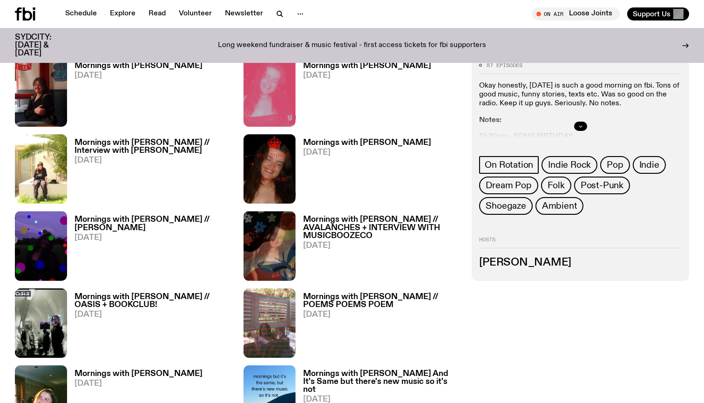 This screenshot has height=403, width=704. I want to click on span: Dream Pop, so click(509, 185).